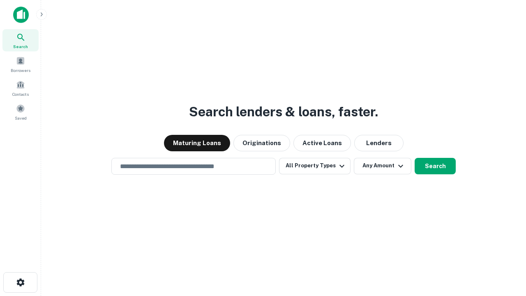 Image resolution: width=526 pixels, height=296 pixels. I want to click on span: Borrowers, so click(21, 70).